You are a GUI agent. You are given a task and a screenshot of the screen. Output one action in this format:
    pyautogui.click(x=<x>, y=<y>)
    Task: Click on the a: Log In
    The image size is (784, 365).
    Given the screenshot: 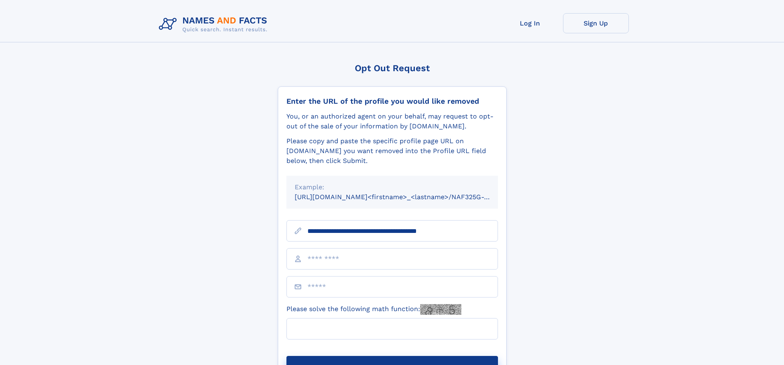 What is the action you would take?
    pyautogui.click(x=530, y=23)
    